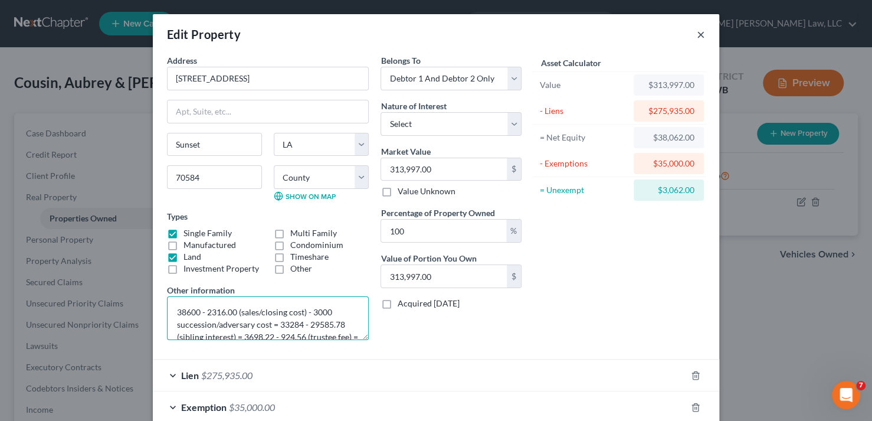 This screenshot has height=421, width=872. What do you see at coordinates (182, 60) in the screenshot?
I see `span: Address` at bounding box center [182, 60].